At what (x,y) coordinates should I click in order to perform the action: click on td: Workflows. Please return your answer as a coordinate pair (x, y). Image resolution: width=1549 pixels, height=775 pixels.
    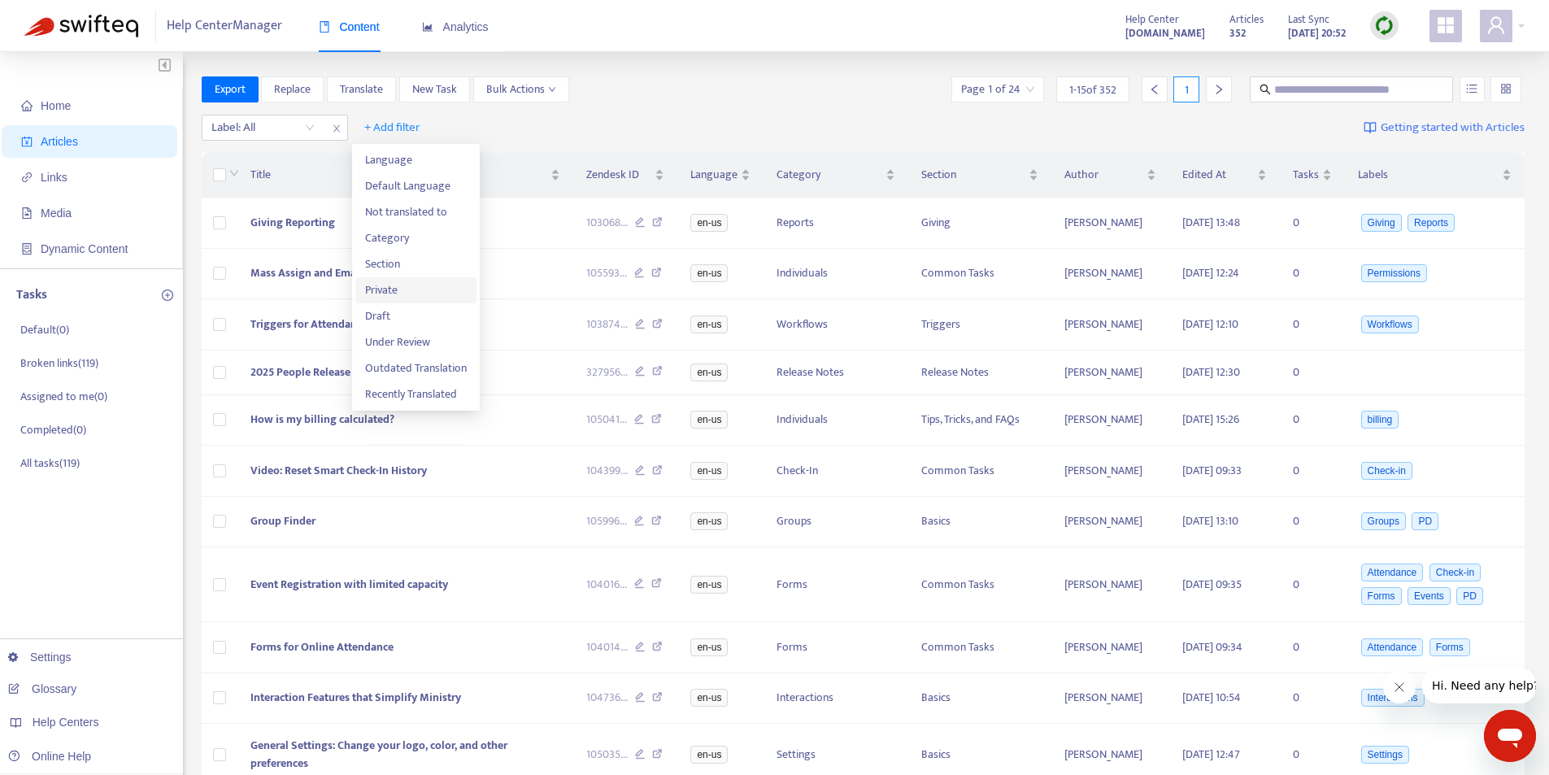
    Looking at the image, I should click on (836, 324).